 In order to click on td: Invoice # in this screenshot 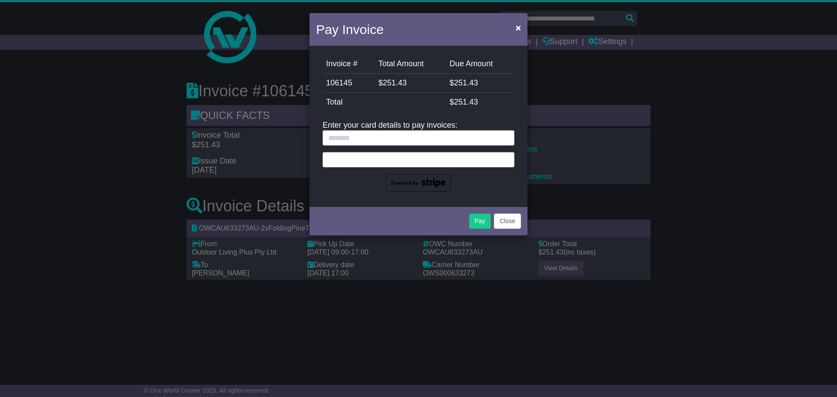, I will do `click(349, 64)`.